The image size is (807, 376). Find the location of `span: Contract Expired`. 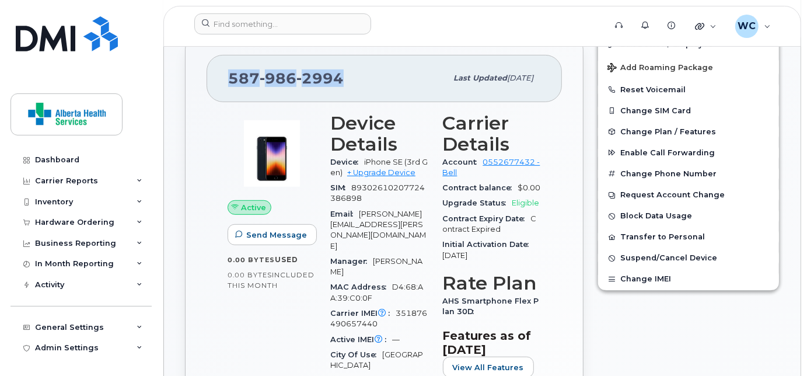

span: Contract Expired is located at coordinates (489, 223).